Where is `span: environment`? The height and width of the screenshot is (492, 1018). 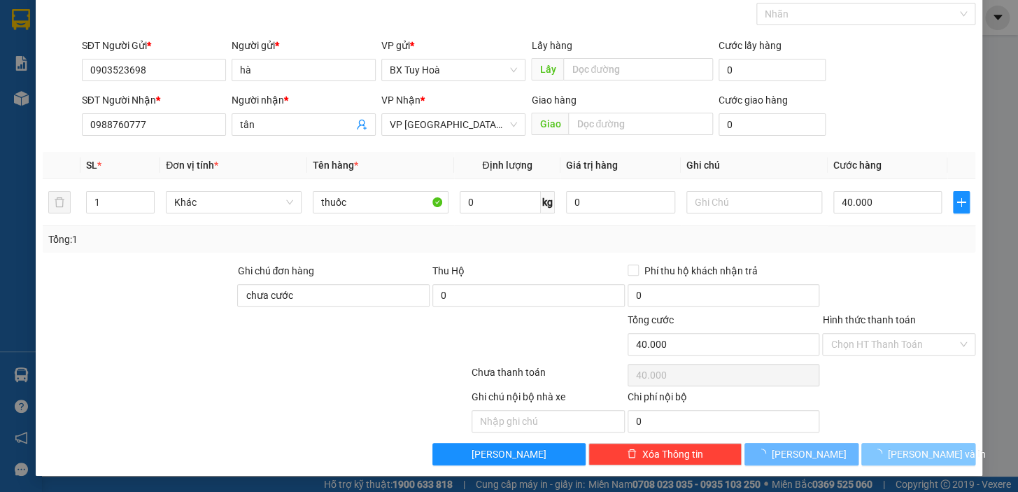
span: environment is located at coordinates (12, 99).